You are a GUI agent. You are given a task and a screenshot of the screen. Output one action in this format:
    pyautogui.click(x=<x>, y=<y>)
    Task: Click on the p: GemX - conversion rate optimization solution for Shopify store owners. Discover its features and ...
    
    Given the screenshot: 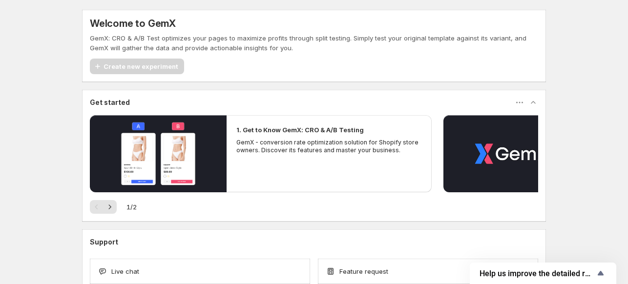 What is the action you would take?
    pyautogui.click(x=329, y=147)
    